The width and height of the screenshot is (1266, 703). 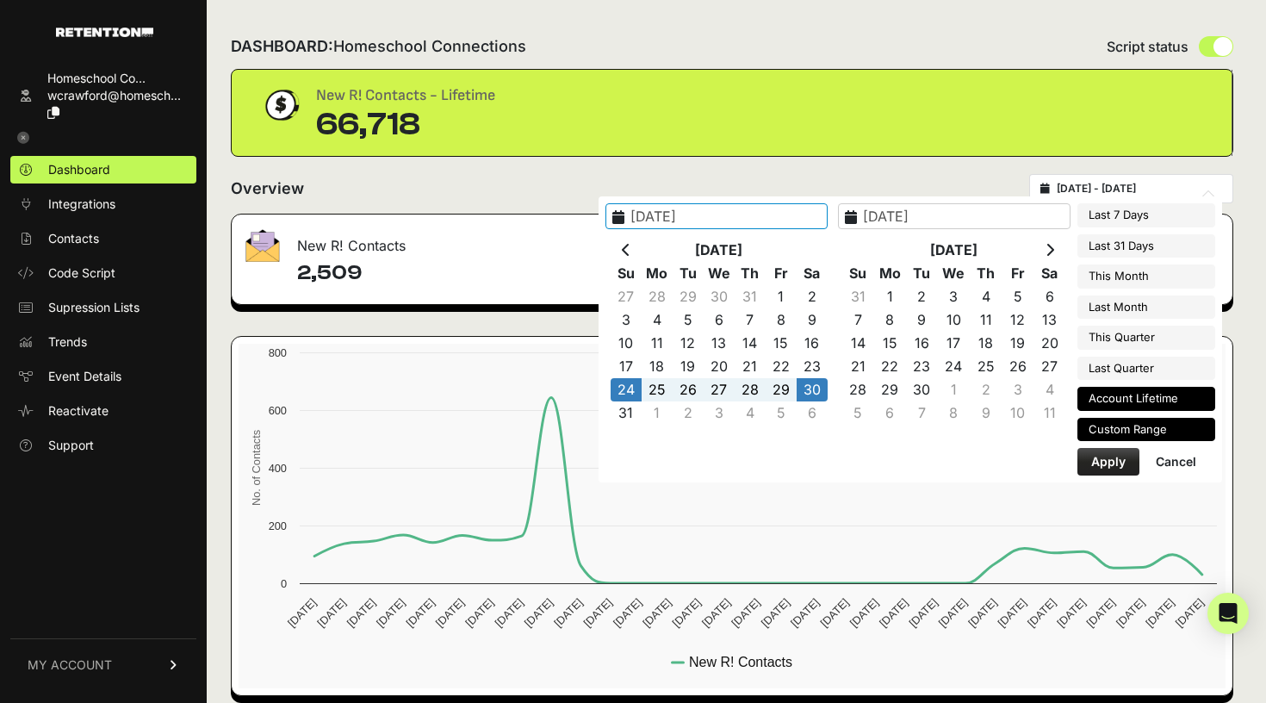 What do you see at coordinates (1049, 273) in the screenshot?
I see `th: Sa` at bounding box center [1049, 273].